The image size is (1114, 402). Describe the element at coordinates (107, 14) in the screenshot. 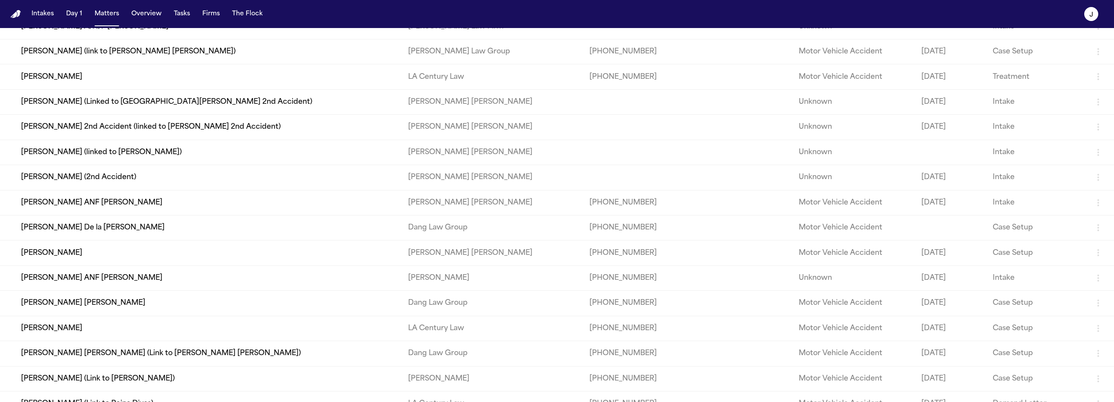

I see `a: Matters` at that location.